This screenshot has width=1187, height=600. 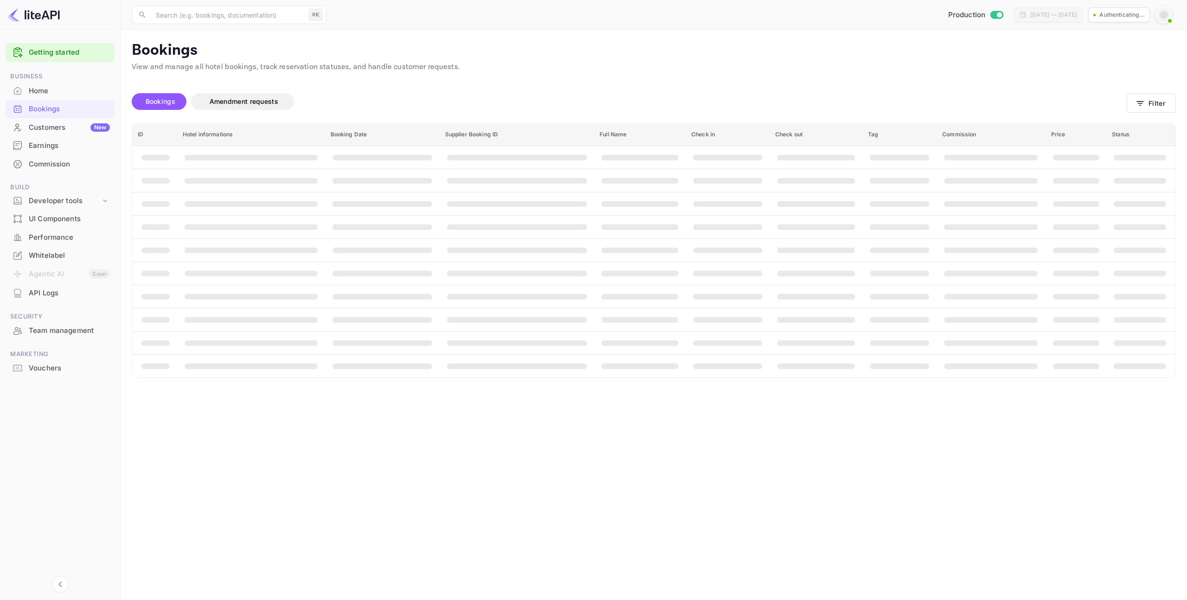 I want to click on a: Earnings, so click(x=60, y=145).